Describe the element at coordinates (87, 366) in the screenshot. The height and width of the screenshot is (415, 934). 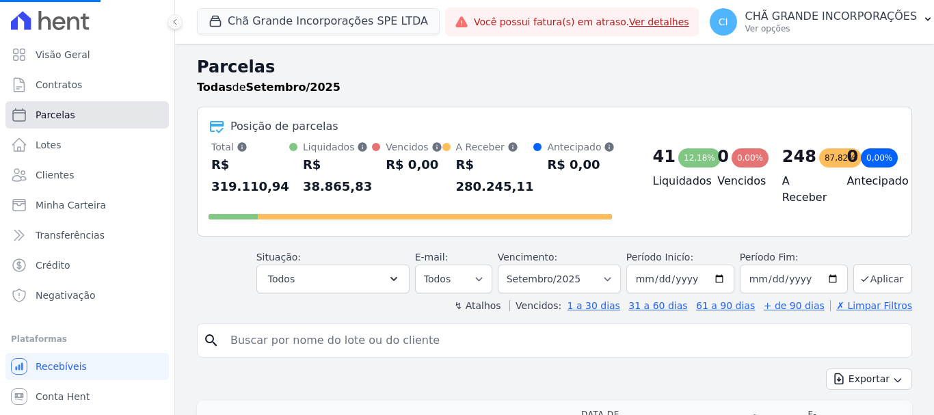
I see `a: Recebíveis` at that location.